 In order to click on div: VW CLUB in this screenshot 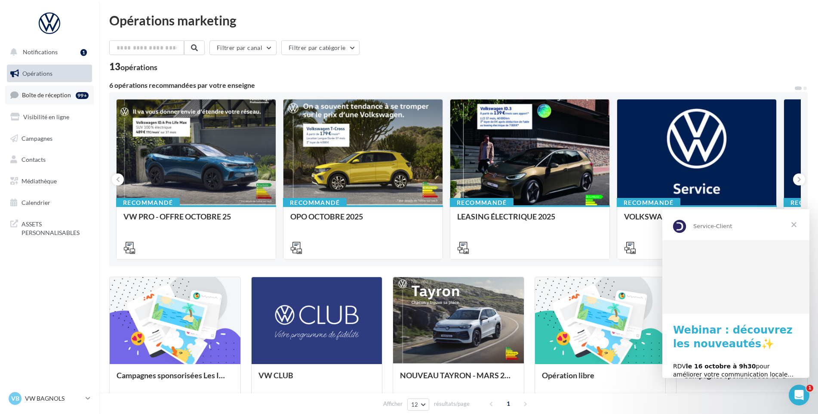, I will do `click(317, 380)`.